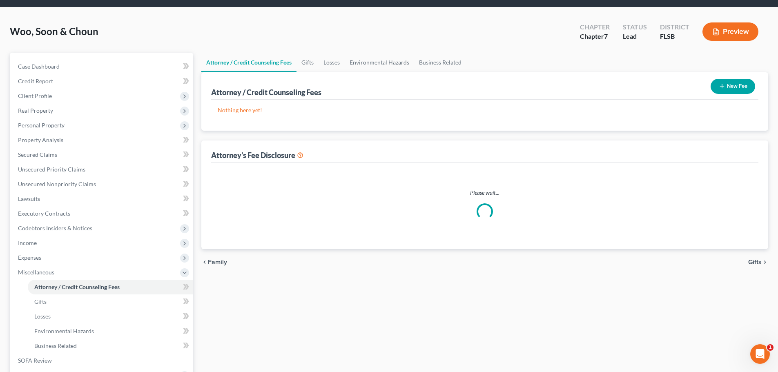 The image size is (778, 372). Describe the element at coordinates (39, 66) in the screenshot. I see `span: Case Dashboard` at that location.